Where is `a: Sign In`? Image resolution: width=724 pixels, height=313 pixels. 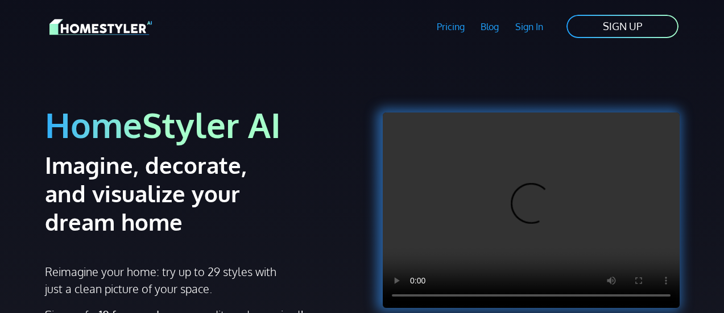 a: Sign In is located at coordinates (530, 27).